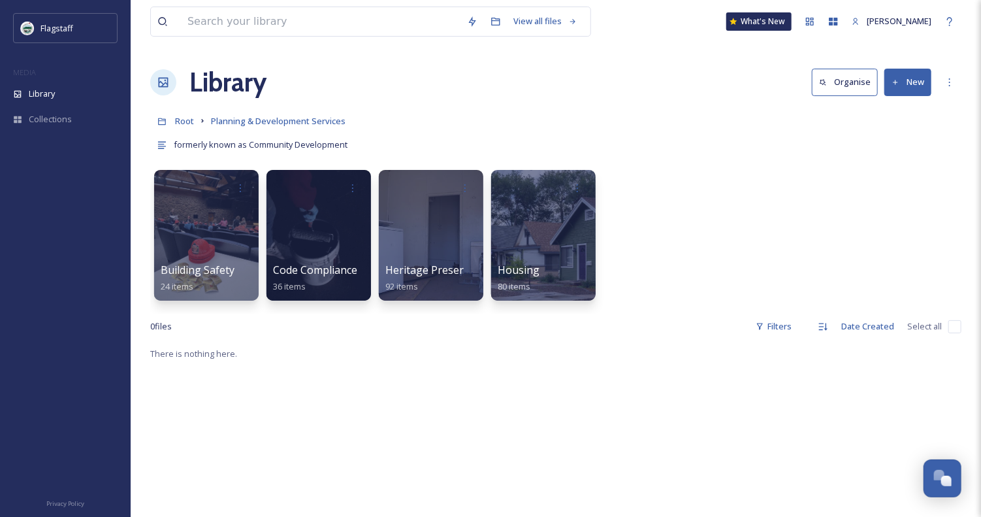  I want to click on span: There is nothing here., so click(193, 353).